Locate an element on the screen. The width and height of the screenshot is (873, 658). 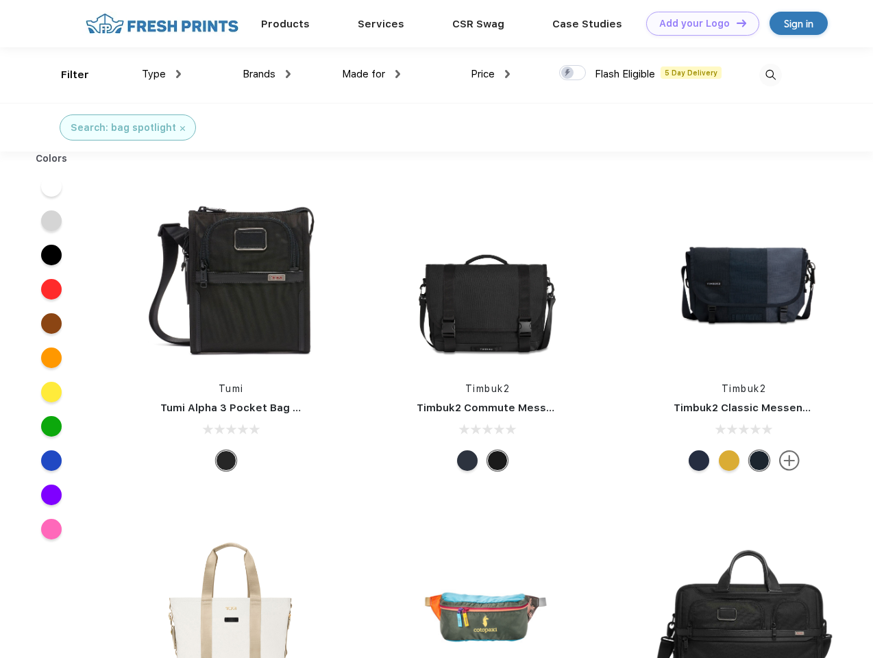
div: Eco Amber is located at coordinates (729, 460).